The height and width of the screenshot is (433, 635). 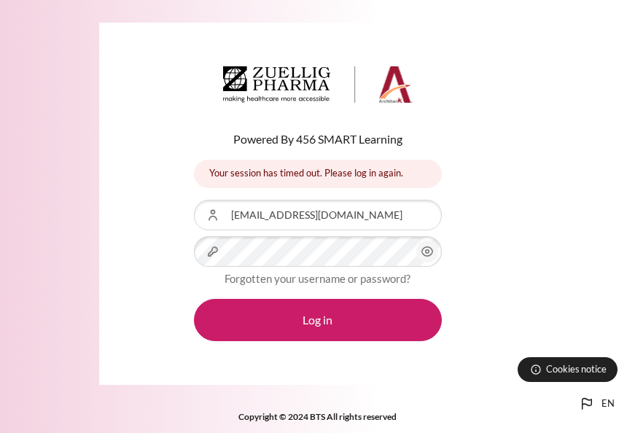 What do you see at coordinates (318, 320) in the screenshot?
I see `button: Log in` at bounding box center [318, 320].